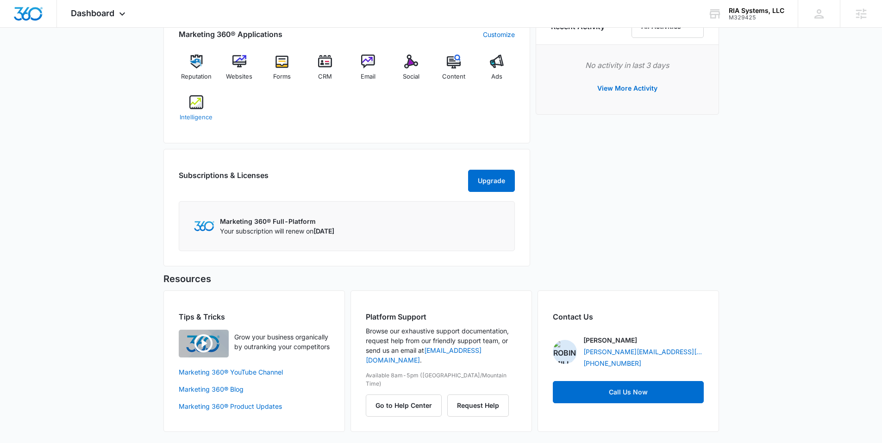  Describe the element at coordinates (277, 231) in the screenshot. I see `p: Your subscription will renew on` at that location.